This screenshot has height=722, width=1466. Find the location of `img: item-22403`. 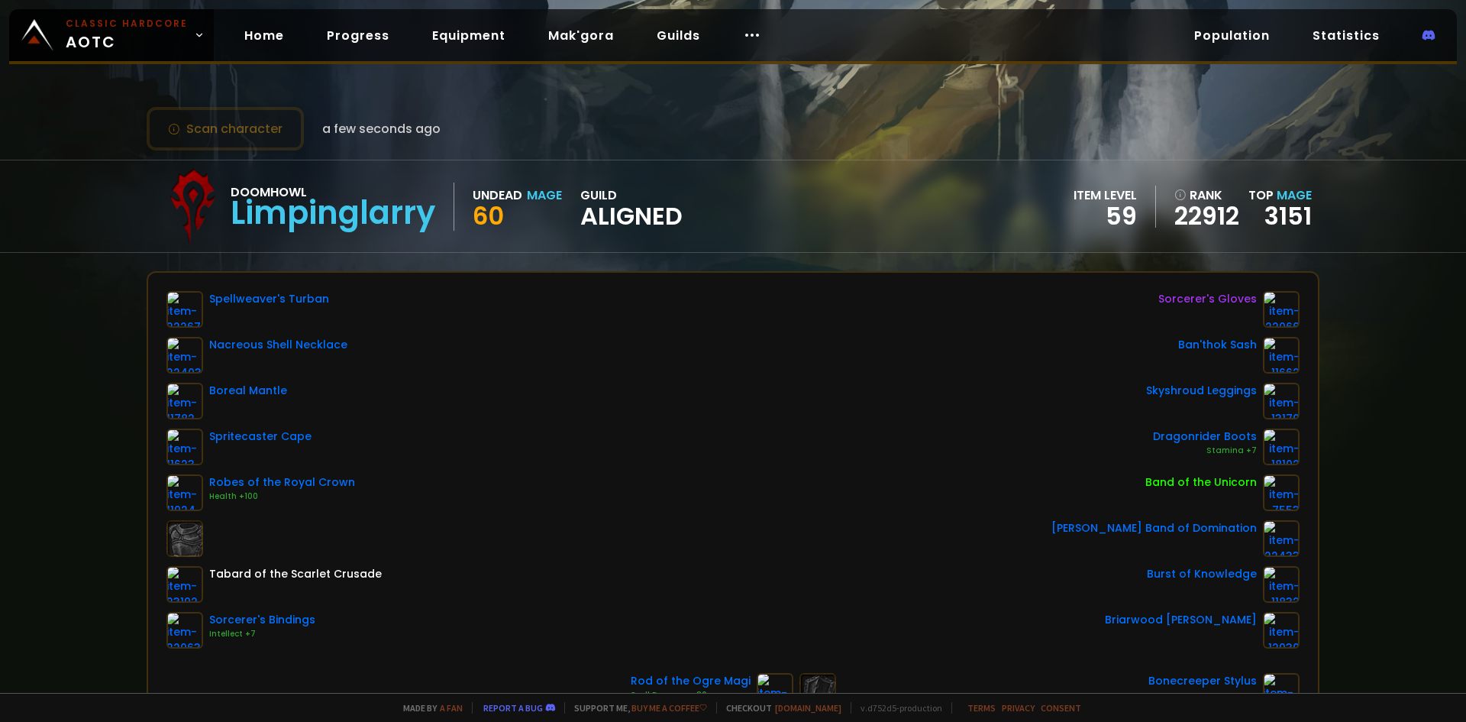

img: item-22403 is located at coordinates (185, 355).